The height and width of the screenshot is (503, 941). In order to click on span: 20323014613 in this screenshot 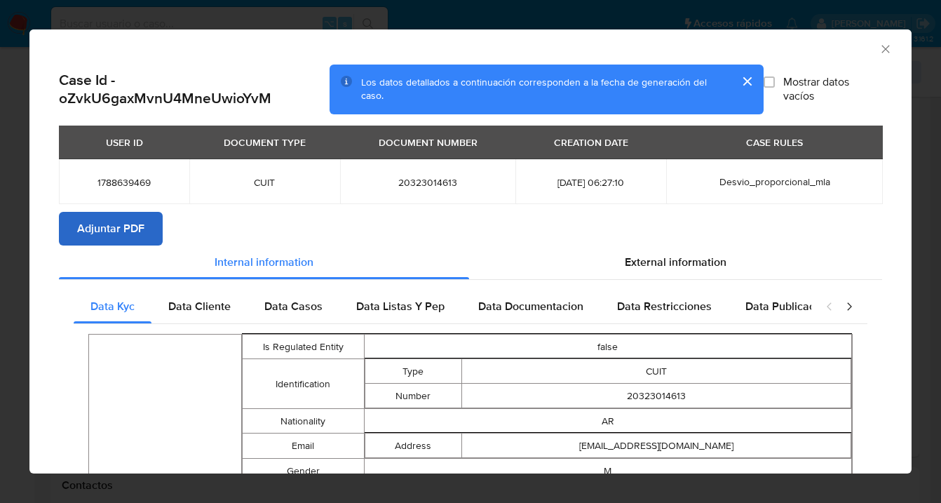, I will do `click(428, 182)`.